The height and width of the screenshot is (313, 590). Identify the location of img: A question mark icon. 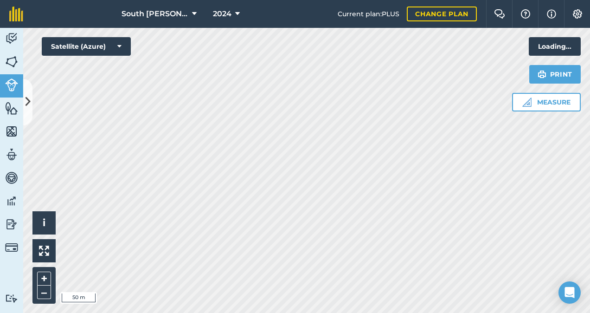
(526, 14).